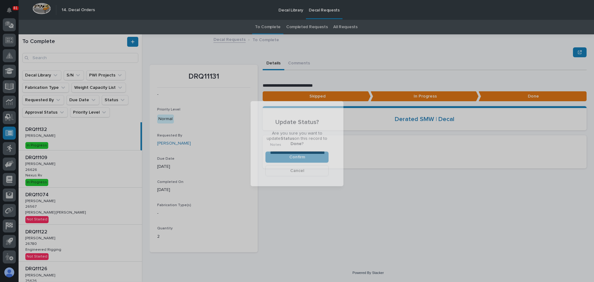  I want to click on button: Confirm, so click(297, 157).